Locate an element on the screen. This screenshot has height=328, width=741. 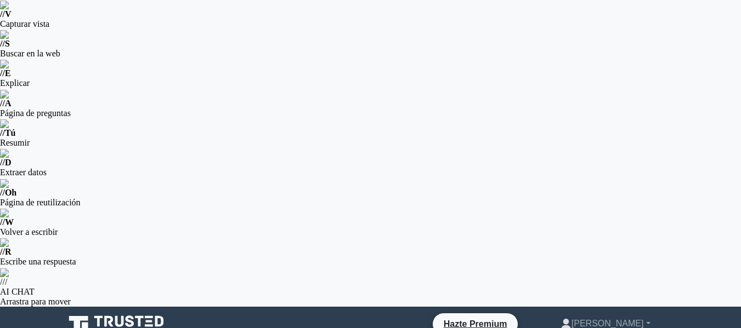
font: D is located at coordinates (8, 162).